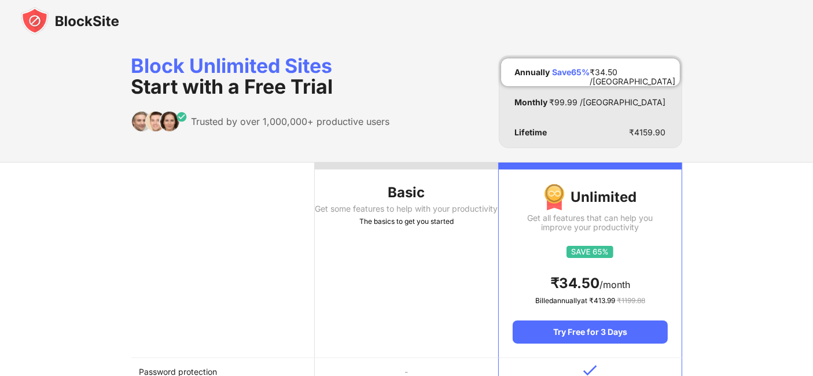 The image size is (813, 376). What do you see at coordinates (531, 133) in the screenshot?
I see `div: Lifetime` at bounding box center [531, 133].